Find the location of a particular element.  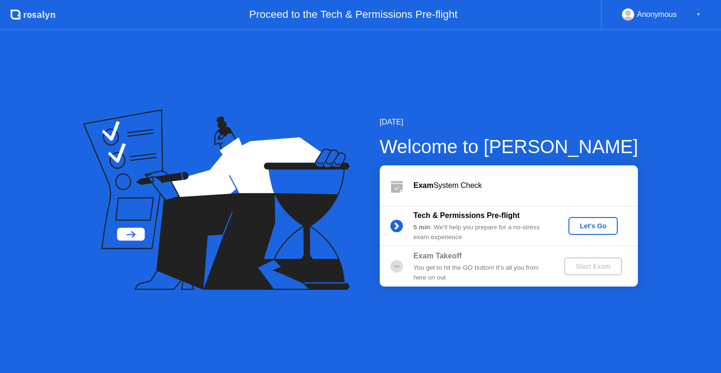

div: Let's Go is located at coordinates (593, 226).